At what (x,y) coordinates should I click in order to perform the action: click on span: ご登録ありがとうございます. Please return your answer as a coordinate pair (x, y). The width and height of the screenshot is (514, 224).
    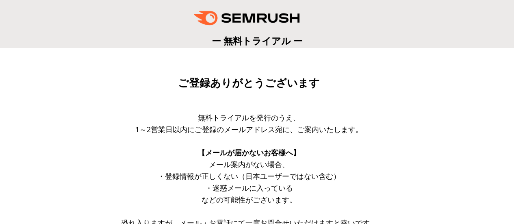
    Looking at the image, I should click on (248, 83).